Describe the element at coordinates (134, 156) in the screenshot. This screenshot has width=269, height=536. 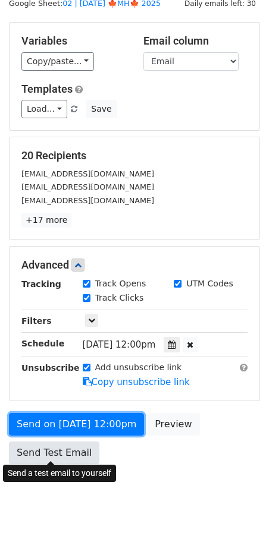
I see `h5: 20 Recipients` at that location.